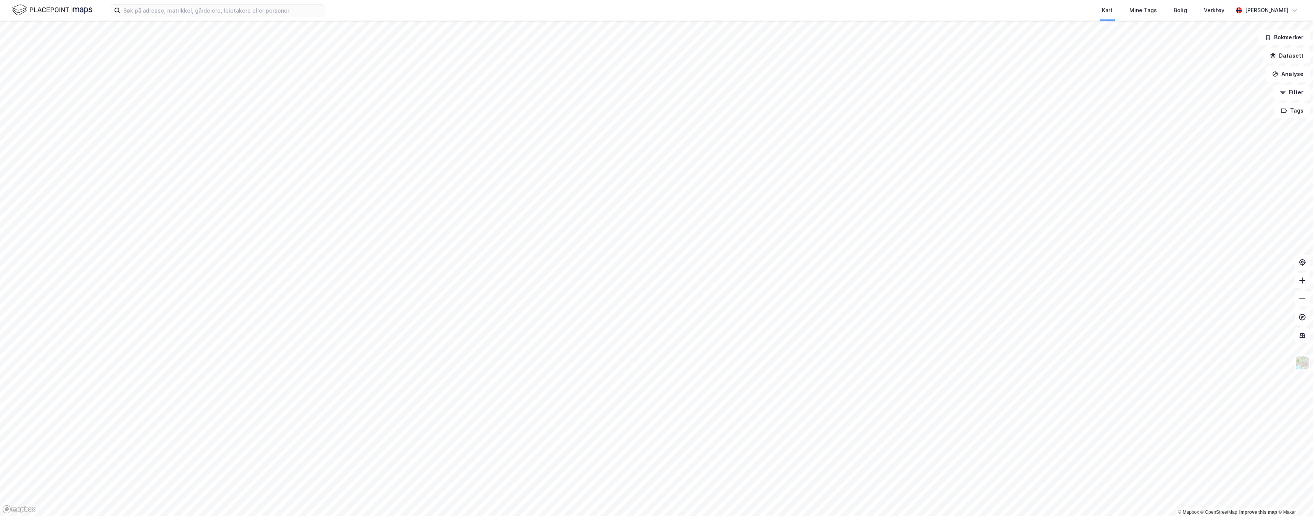  What do you see at coordinates (1302, 363) in the screenshot?
I see `img: Z` at bounding box center [1302, 363].